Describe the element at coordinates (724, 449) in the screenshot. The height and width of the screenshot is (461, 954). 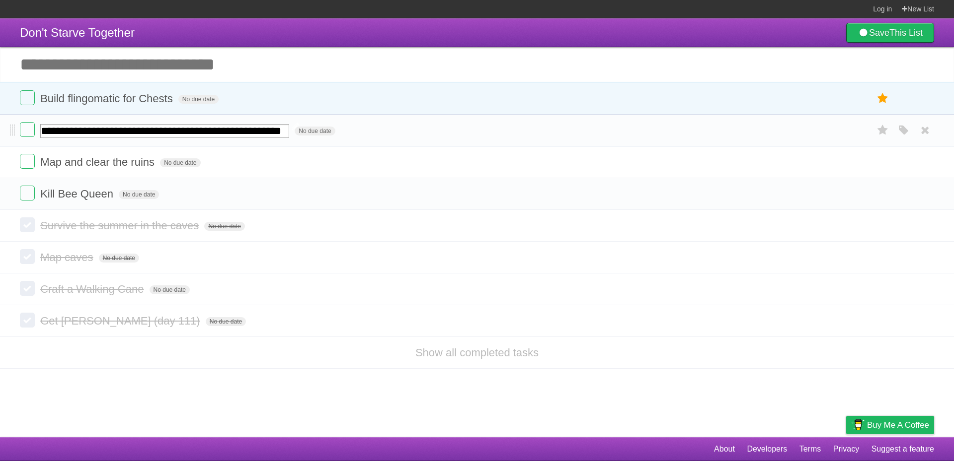
I see `a: About` at that location.